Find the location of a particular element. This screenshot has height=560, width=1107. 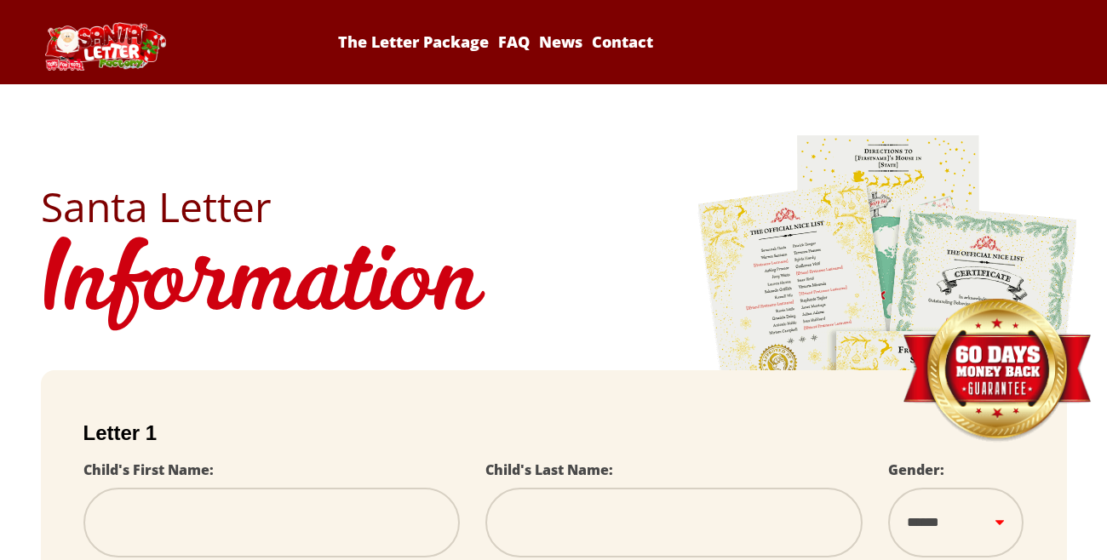

a: FAQ is located at coordinates (514, 42).